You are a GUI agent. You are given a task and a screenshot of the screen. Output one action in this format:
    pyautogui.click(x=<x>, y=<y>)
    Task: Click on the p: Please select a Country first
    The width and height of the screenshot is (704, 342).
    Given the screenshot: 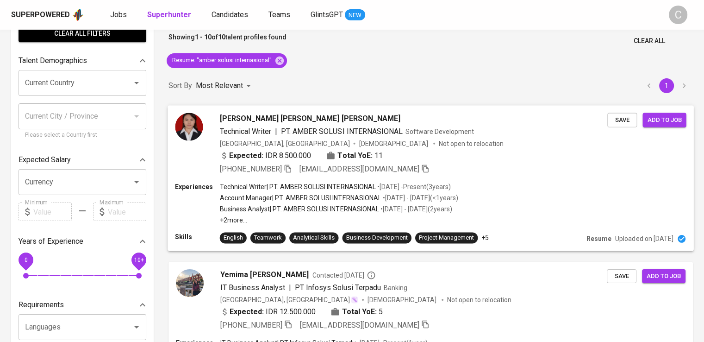 What is the action you would take?
    pyautogui.click(x=82, y=135)
    